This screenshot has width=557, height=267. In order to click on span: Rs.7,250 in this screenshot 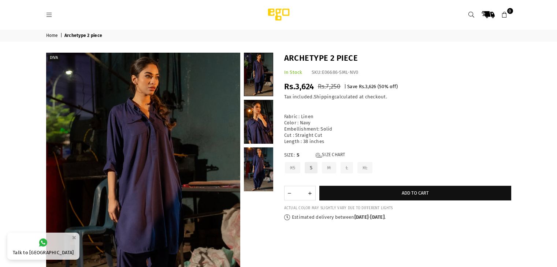, I will do `click(329, 86)`.